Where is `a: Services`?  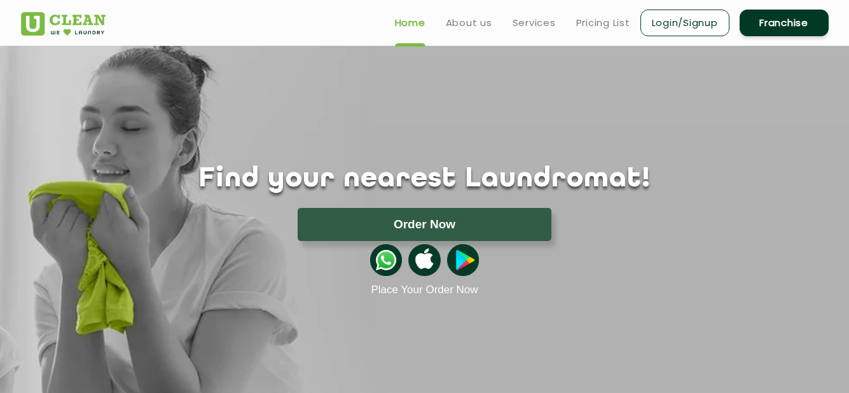 a: Services is located at coordinates (534, 23).